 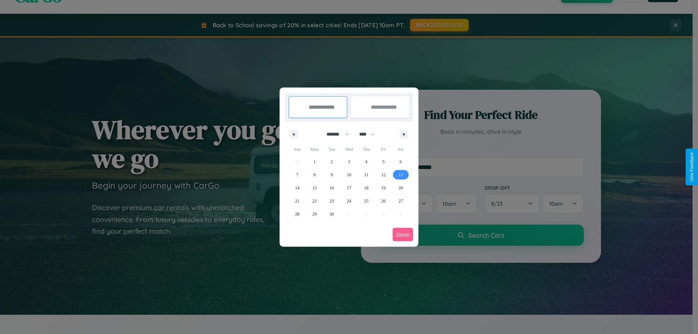 What do you see at coordinates (401, 162) in the screenshot?
I see `button: 6` at bounding box center [401, 162].